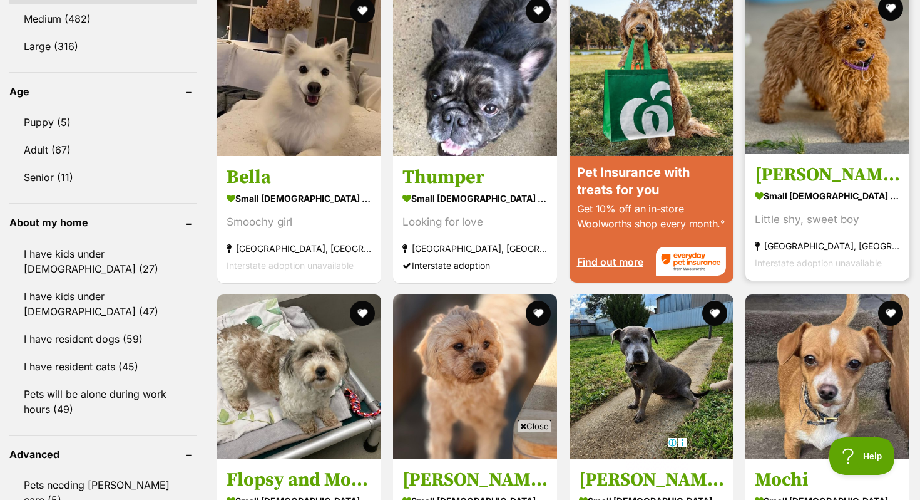 The image size is (920, 500). What do you see at coordinates (299, 480) in the screenshot?
I see `h3: Flopsy and Mopsy` at bounding box center [299, 480].